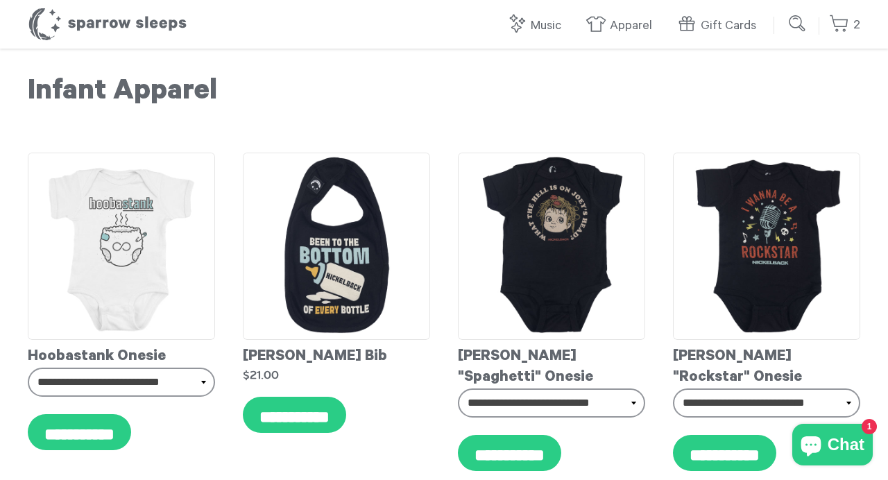  What do you see at coordinates (261, 374) in the screenshot?
I see `strong: $21.00` at bounding box center [261, 374].